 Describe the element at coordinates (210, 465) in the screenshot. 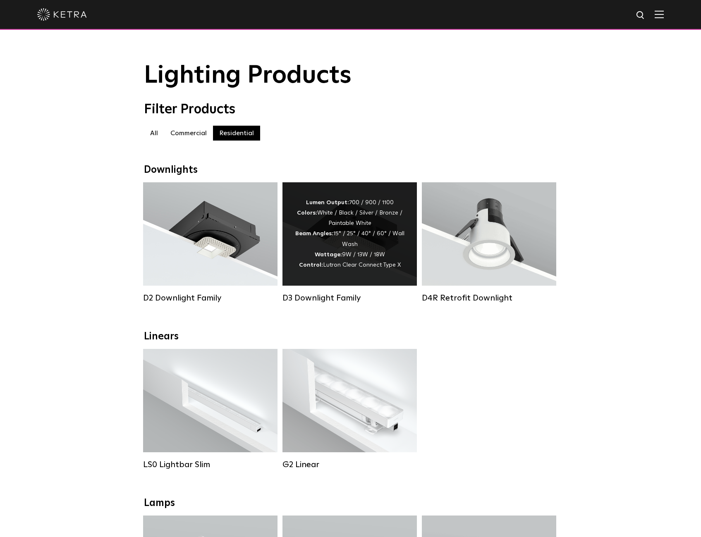

I see `div: LS0 Lightbar Slim` at that location.